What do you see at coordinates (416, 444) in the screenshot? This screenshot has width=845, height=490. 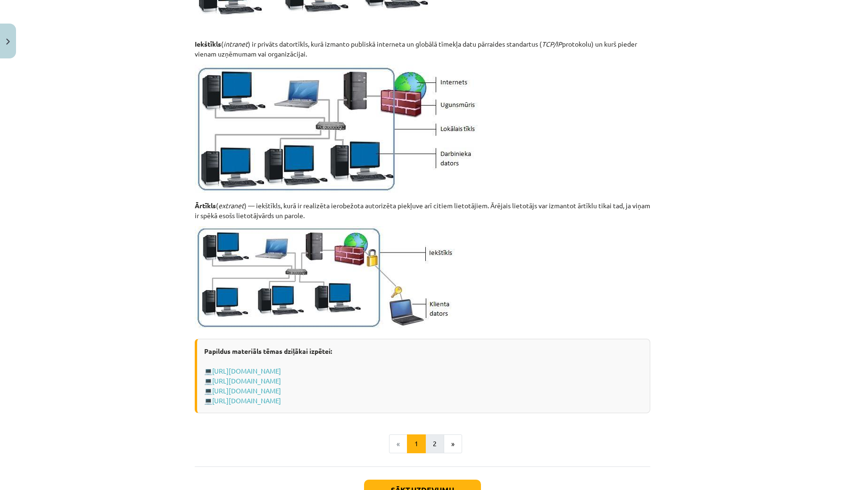 I see `button: 1` at bounding box center [416, 444].